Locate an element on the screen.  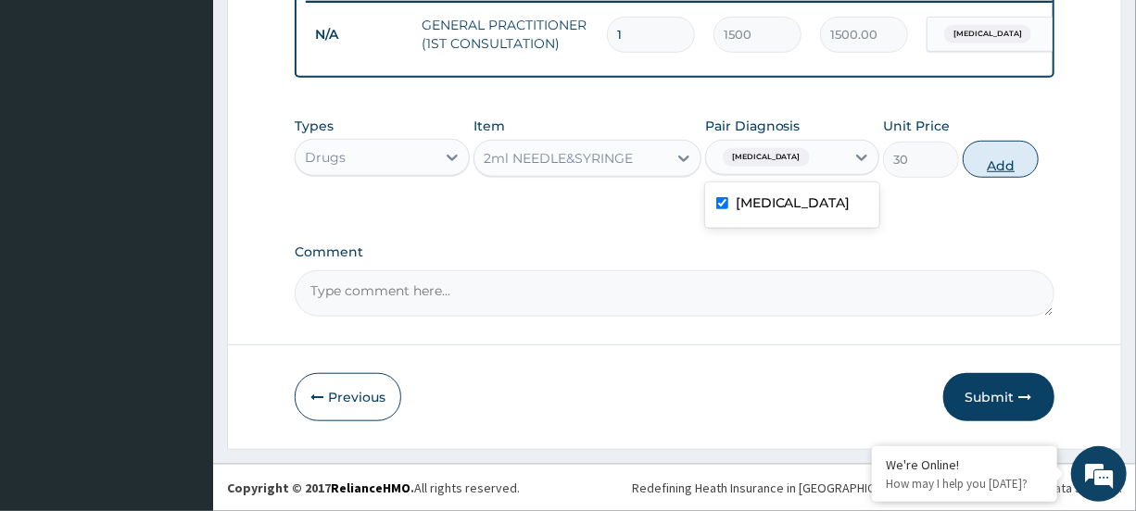
button: Add is located at coordinates (1000, 159).